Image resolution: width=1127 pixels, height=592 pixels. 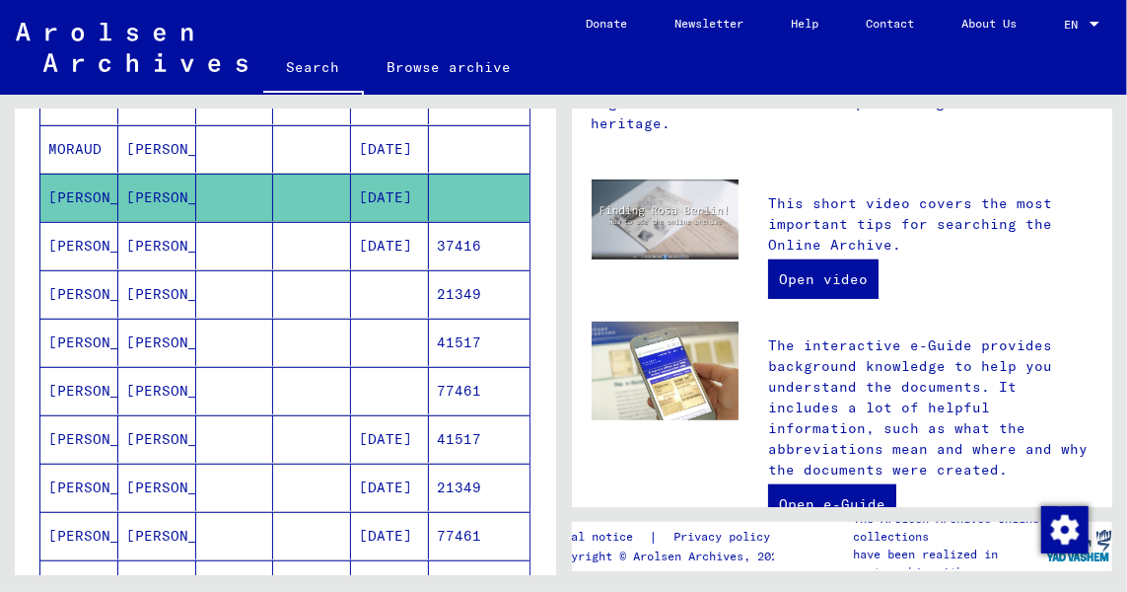 What do you see at coordinates (727, 536) in the screenshot?
I see `a: Privacy policy` at bounding box center [727, 536].